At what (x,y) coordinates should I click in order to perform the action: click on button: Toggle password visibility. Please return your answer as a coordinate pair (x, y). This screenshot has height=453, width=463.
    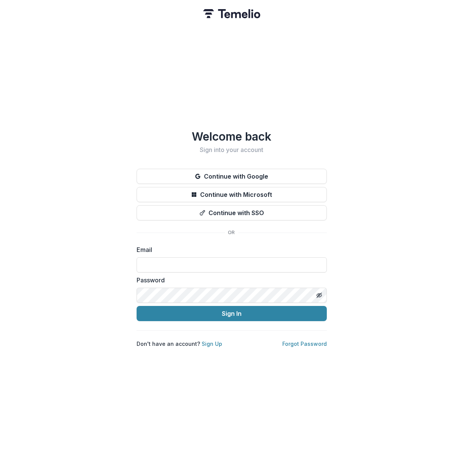
    Looking at the image, I should click on (319, 296).